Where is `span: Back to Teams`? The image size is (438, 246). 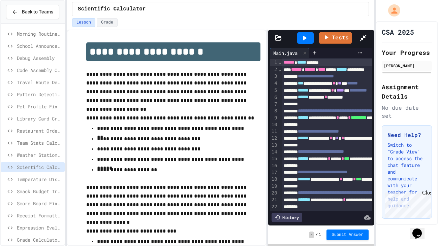
span: Back to Teams is located at coordinates (37, 12).